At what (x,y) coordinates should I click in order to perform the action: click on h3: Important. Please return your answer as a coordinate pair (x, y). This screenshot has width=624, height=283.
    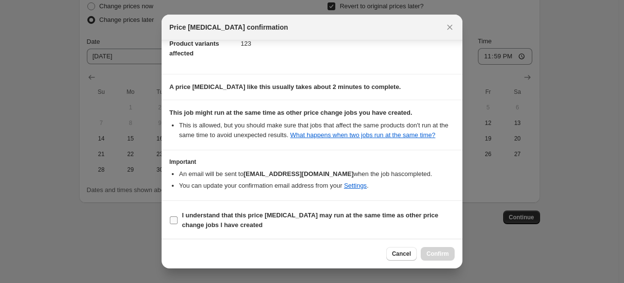
    Looking at the image, I should click on (312, 162).